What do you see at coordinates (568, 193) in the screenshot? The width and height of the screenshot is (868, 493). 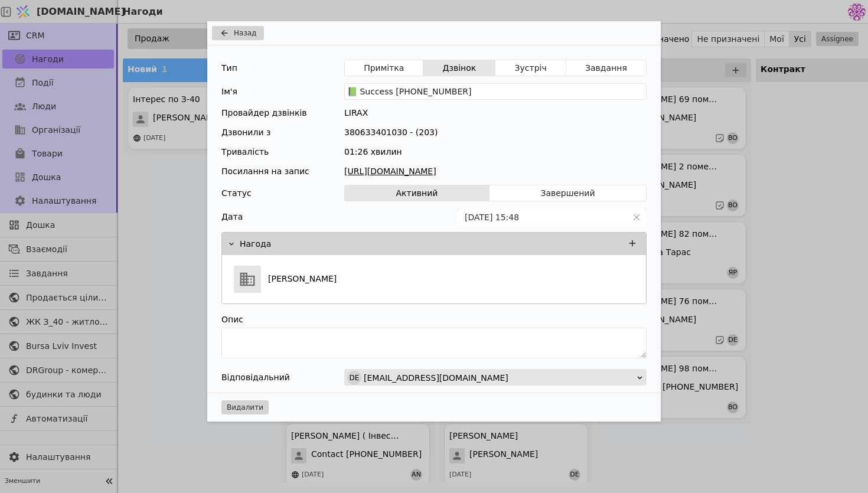 I see `button: Завершений` at bounding box center [568, 193].